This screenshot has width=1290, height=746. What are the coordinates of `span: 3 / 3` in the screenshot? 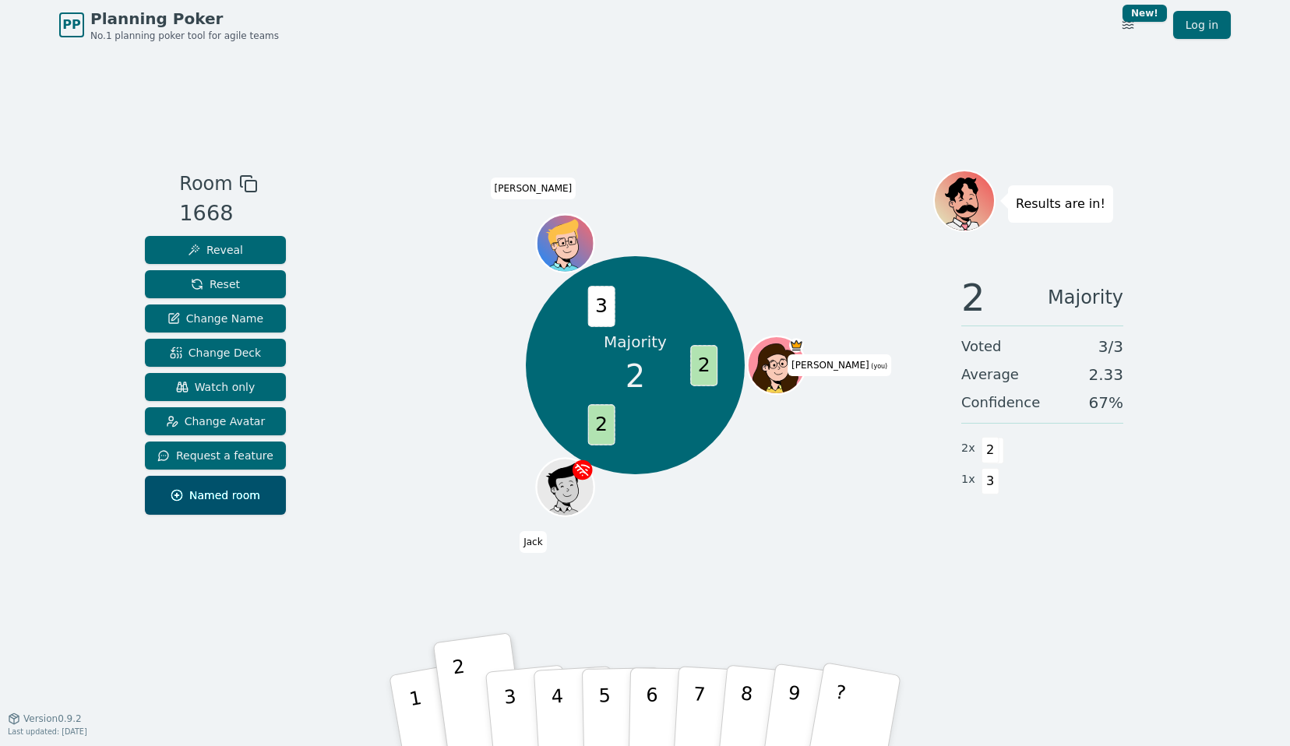 It's located at (1111, 347).